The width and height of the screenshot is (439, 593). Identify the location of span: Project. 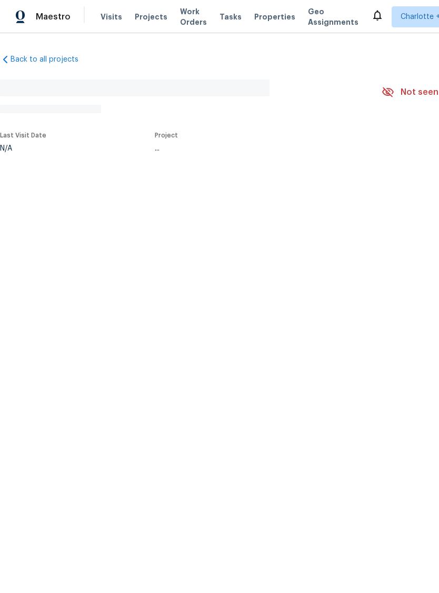
(166, 135).